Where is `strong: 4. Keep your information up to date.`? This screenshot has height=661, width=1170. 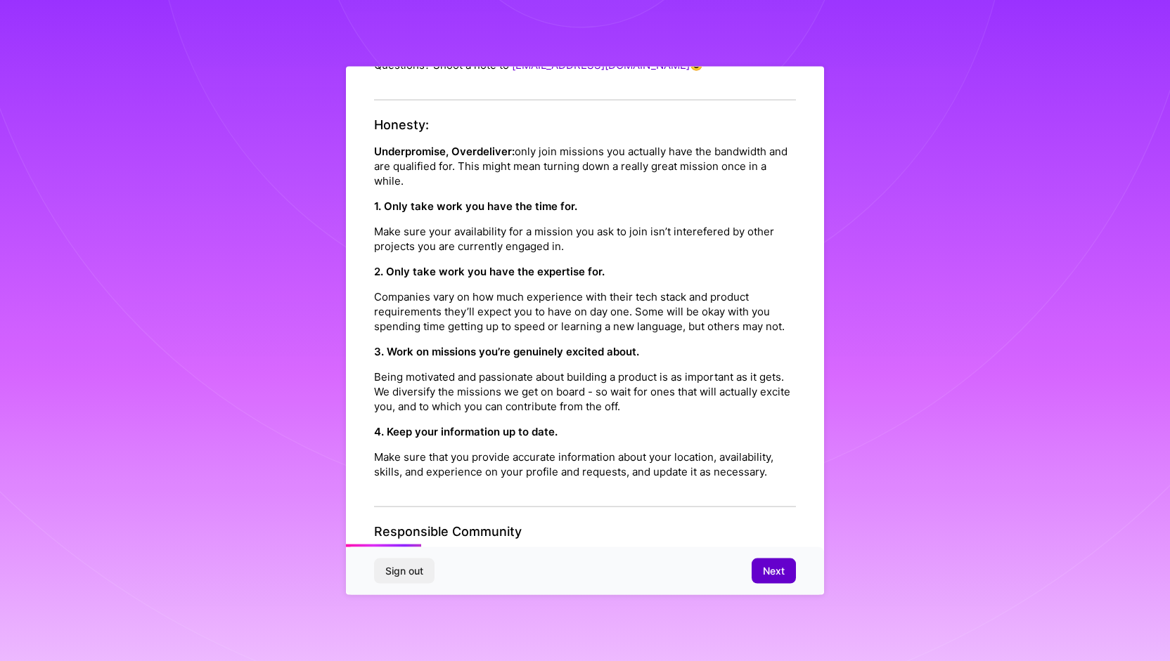
strong: 4. Keep your information up to date. is located at coordinates (465, 431).